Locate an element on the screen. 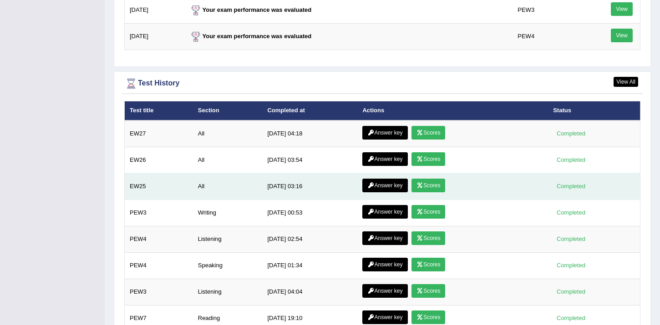  div: Test History is located at coordinates (382, 84).